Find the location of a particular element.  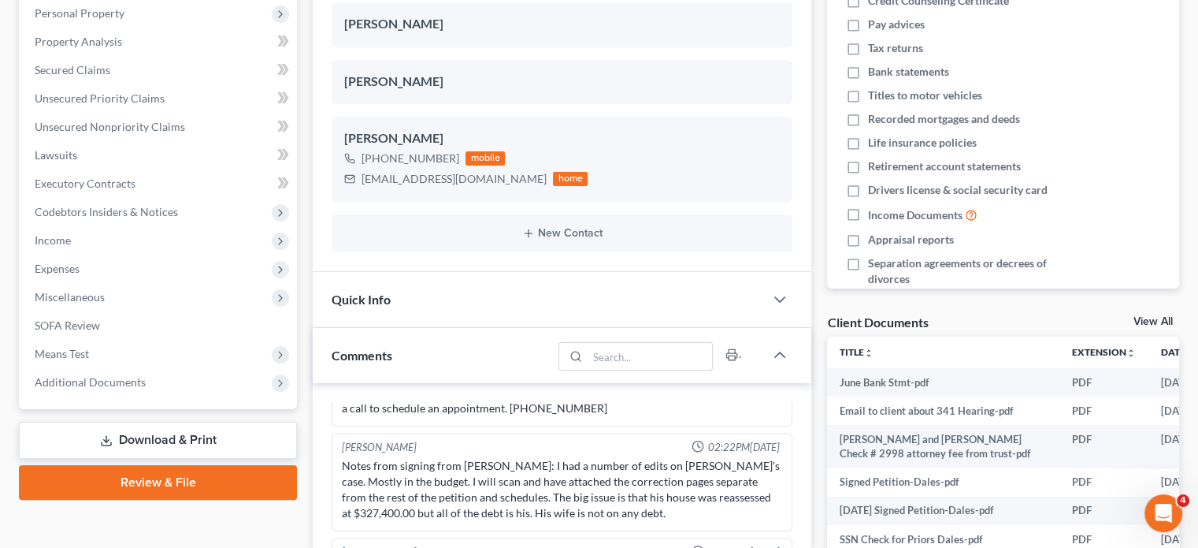

a: Executory Contracts is located at coordinates (159, 184).